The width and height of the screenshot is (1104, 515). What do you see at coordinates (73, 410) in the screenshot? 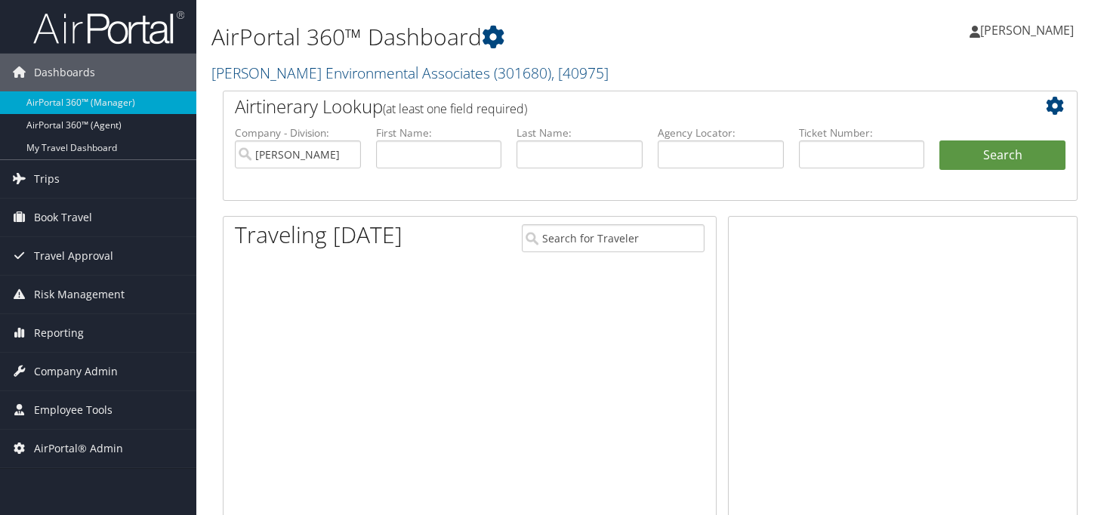
I see `span: Employee Tools` at bounding box center [73, 410].